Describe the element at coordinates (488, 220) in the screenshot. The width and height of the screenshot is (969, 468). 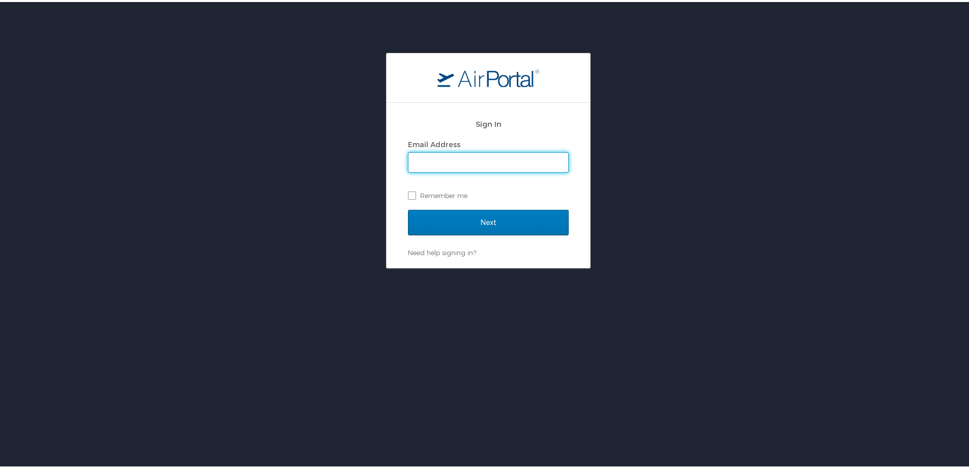
I see `input: Next` at that location.